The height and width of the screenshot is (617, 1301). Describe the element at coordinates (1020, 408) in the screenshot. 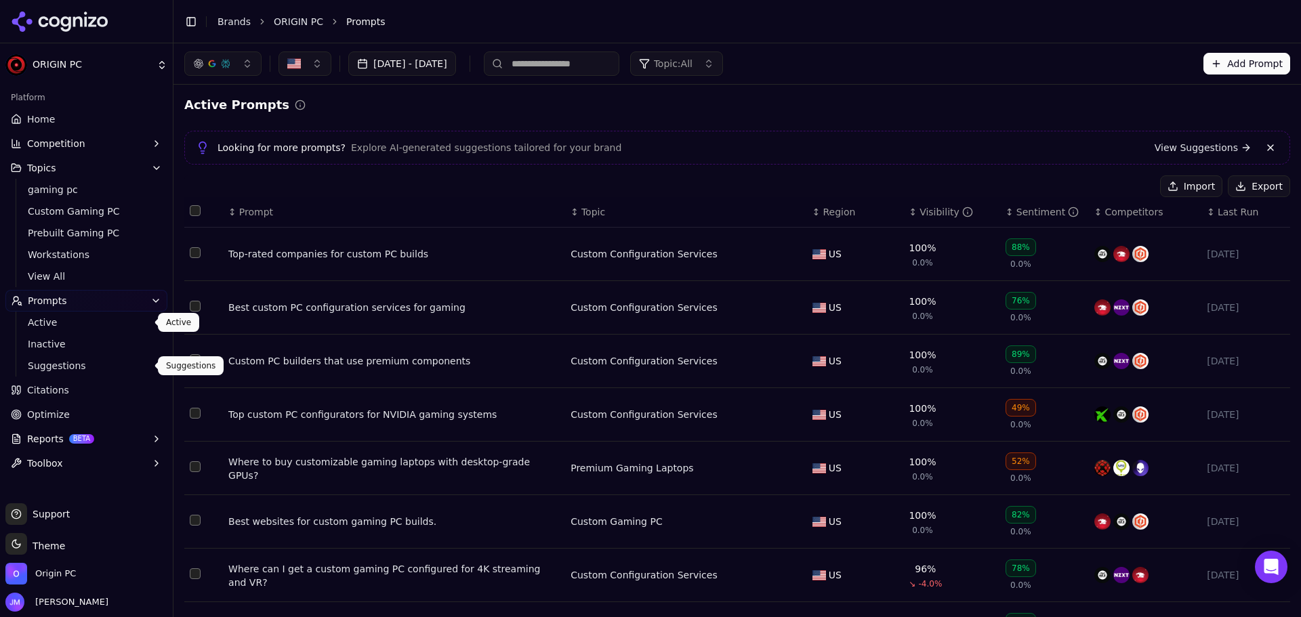

I see `div: 49%` at that location.